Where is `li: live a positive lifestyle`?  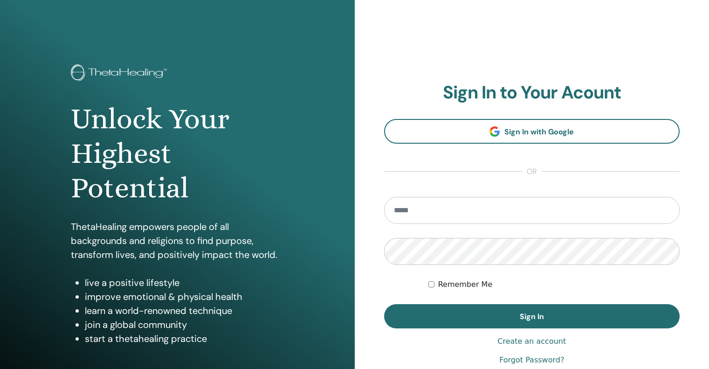 li: live a positive lifestyle is located at coordinates (184, 282).